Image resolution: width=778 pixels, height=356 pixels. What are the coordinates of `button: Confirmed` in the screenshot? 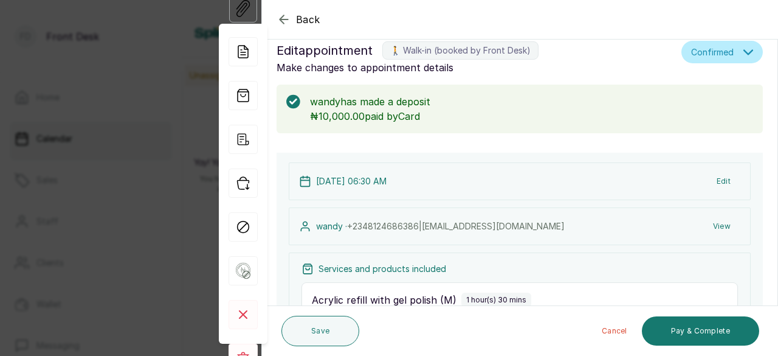 It's located at (722, 52).